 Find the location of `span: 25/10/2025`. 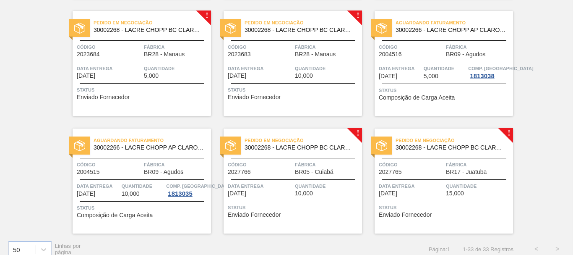

span: 25/10/2025 is located at coordinates (237, 193).